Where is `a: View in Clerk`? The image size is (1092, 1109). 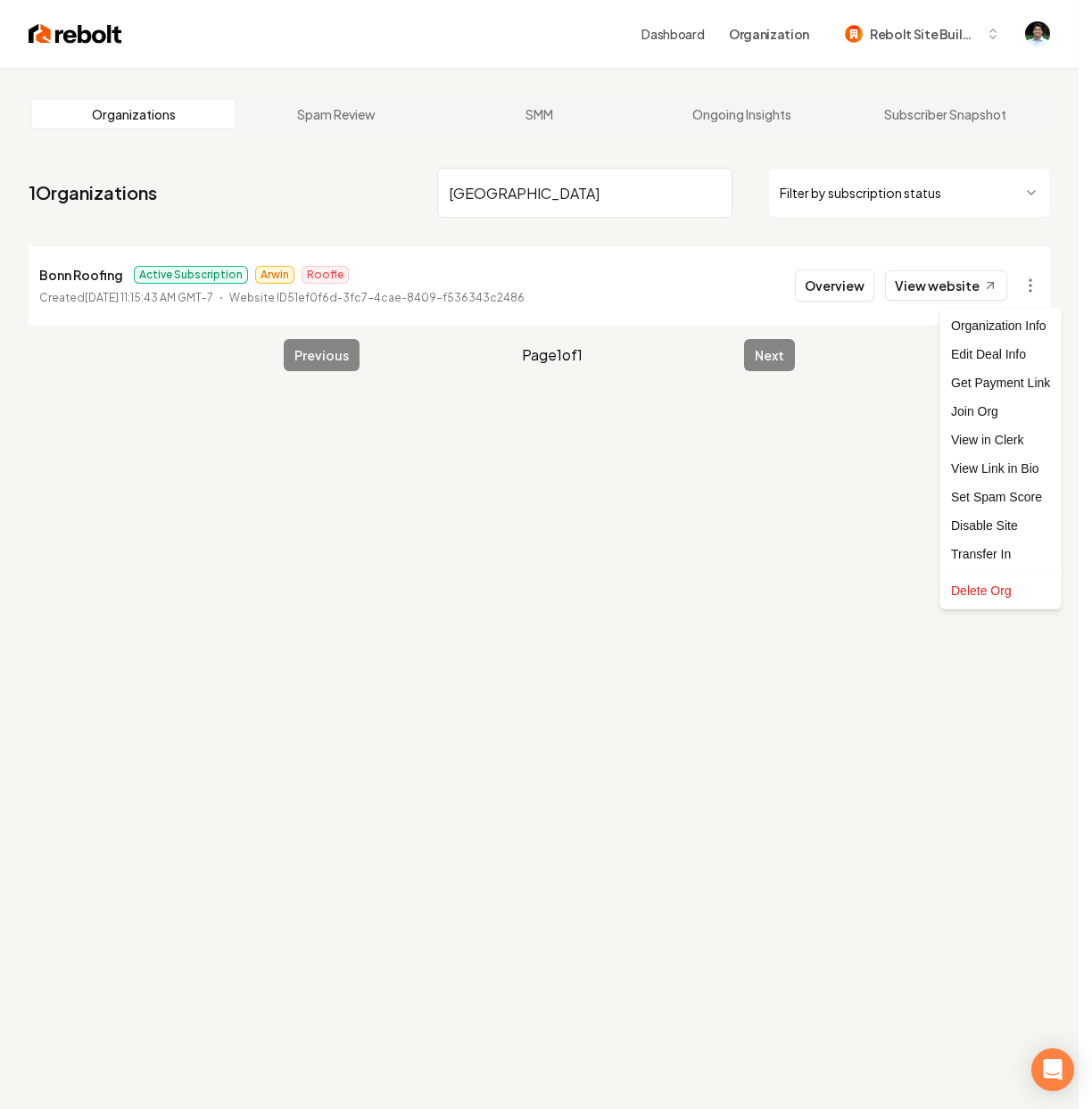
a: View in Clerk is located at coordinates (1000, 440).